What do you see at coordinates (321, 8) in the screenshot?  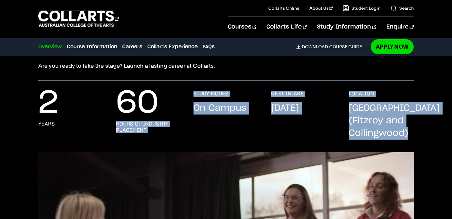 I see `a: About Us` at bounding box center [321, 8].